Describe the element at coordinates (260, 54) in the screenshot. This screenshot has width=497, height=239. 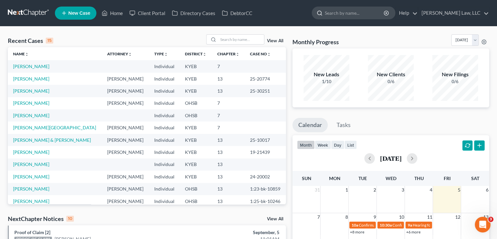
I see `a: Case Nounfold_more` at that location.